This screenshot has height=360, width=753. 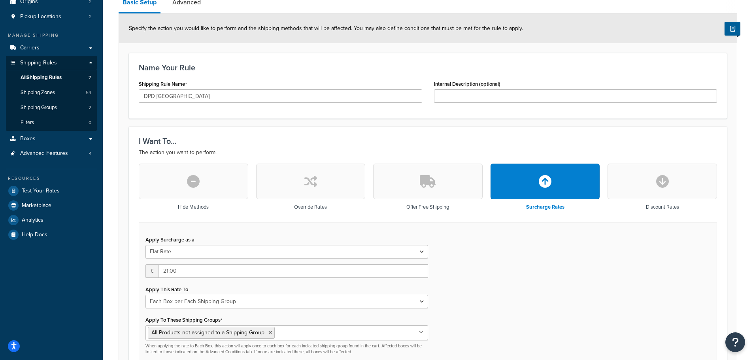 What do you see at coordinates (32, 220) in the screenshot?
I see `span: Analytics` at bounding box center [32, 220].